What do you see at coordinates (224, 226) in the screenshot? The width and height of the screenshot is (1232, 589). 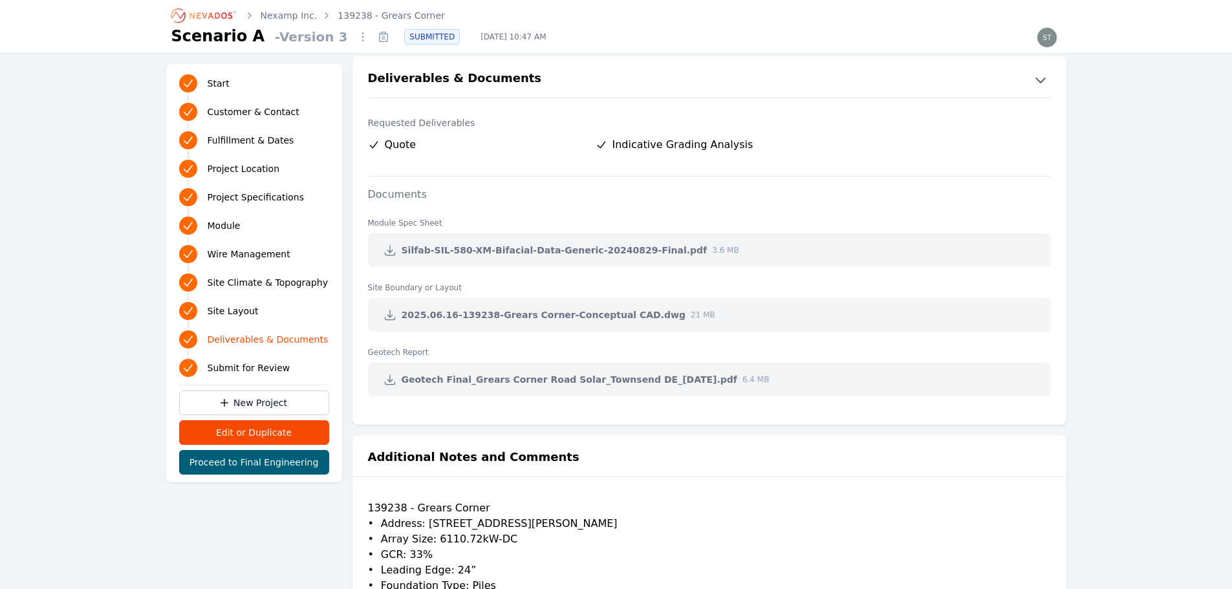 I see `span: Module` at bounding box center [224, 226].